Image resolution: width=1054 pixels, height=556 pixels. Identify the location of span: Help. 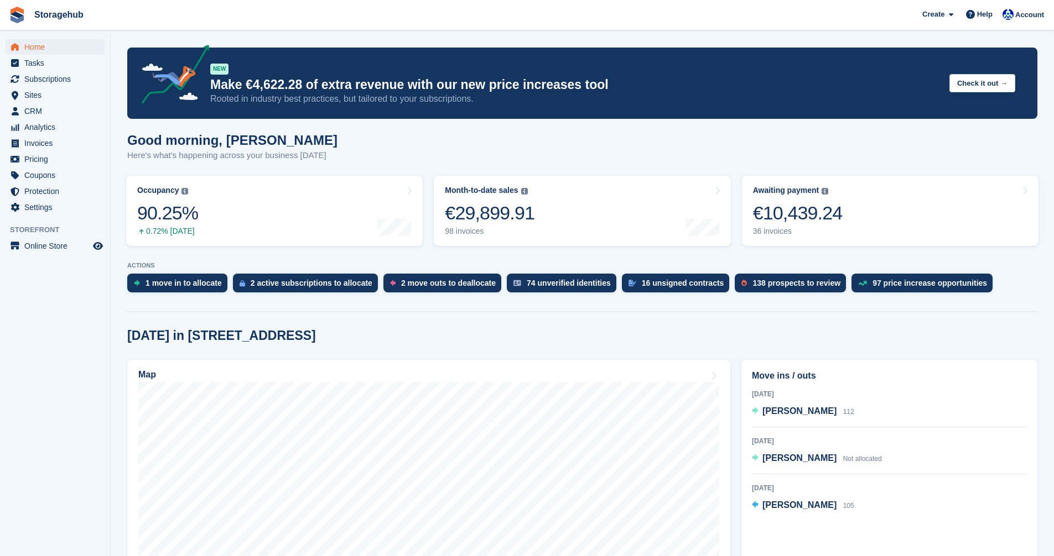
(985, 14).